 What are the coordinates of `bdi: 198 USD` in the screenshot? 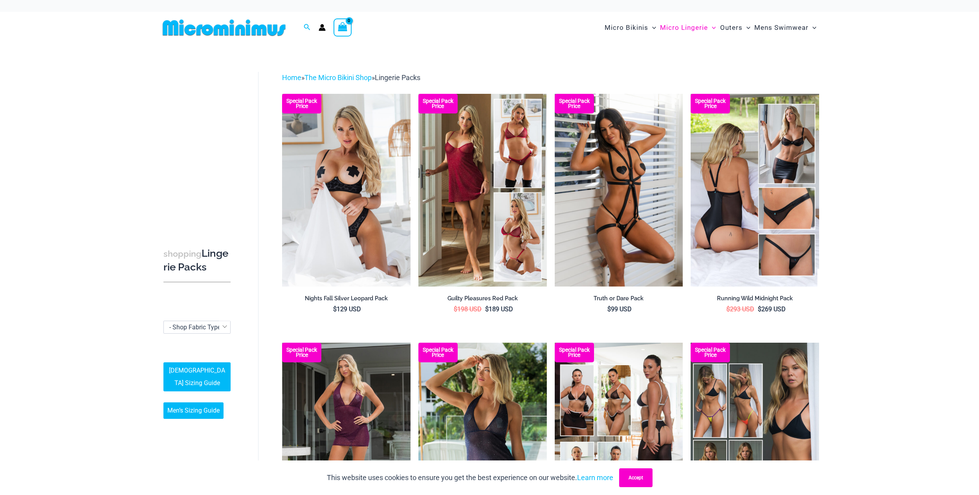 It's located at (468, 309).